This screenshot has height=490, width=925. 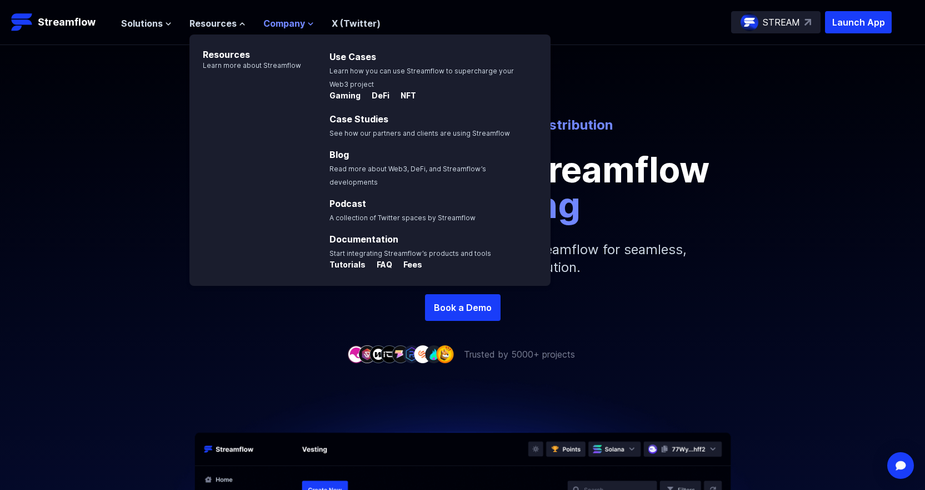 I want to click on img: company-3, so click(x=379, y=354).